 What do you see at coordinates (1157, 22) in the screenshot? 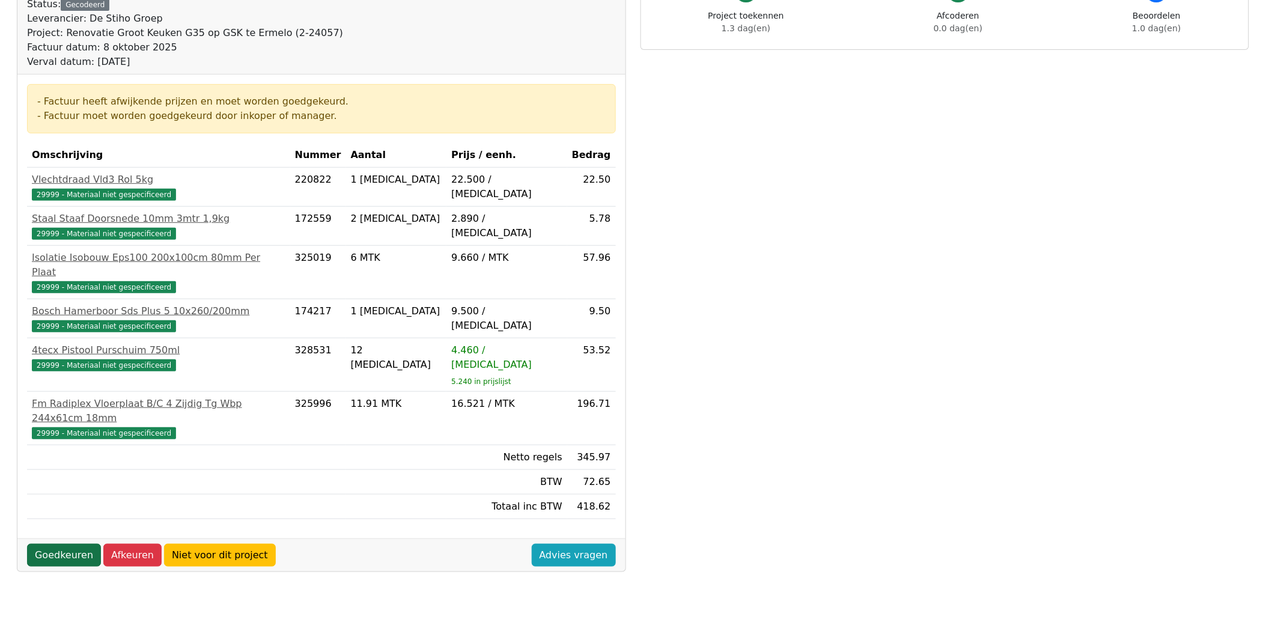
I see `div: Beoordelen` at bounding box center [1157, 22].